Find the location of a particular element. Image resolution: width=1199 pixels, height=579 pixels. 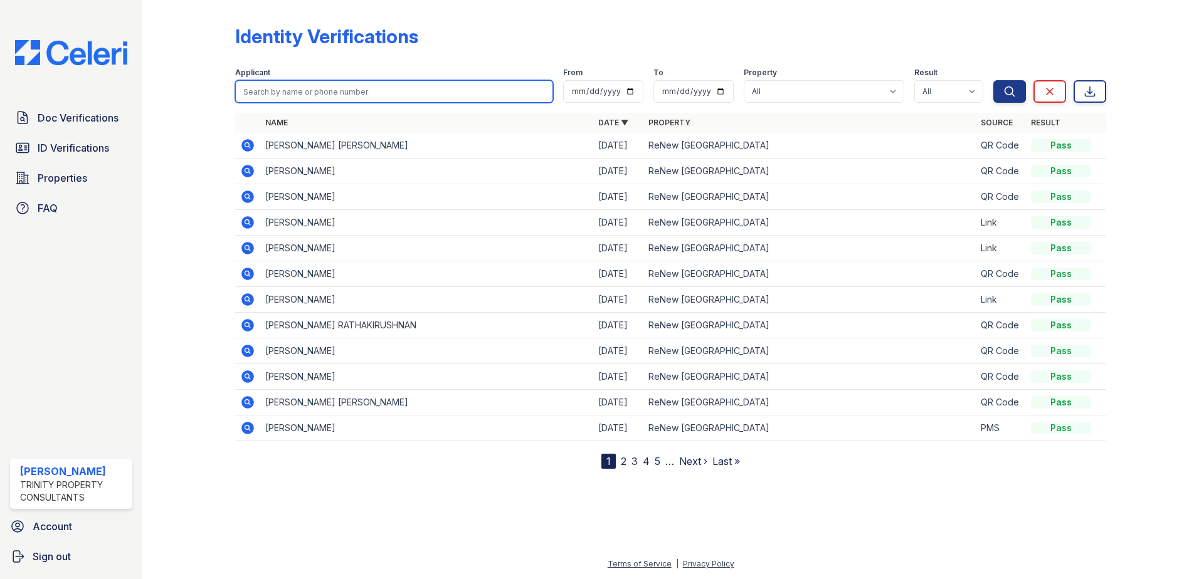

a: Last » is located at coordinates (726, 462).